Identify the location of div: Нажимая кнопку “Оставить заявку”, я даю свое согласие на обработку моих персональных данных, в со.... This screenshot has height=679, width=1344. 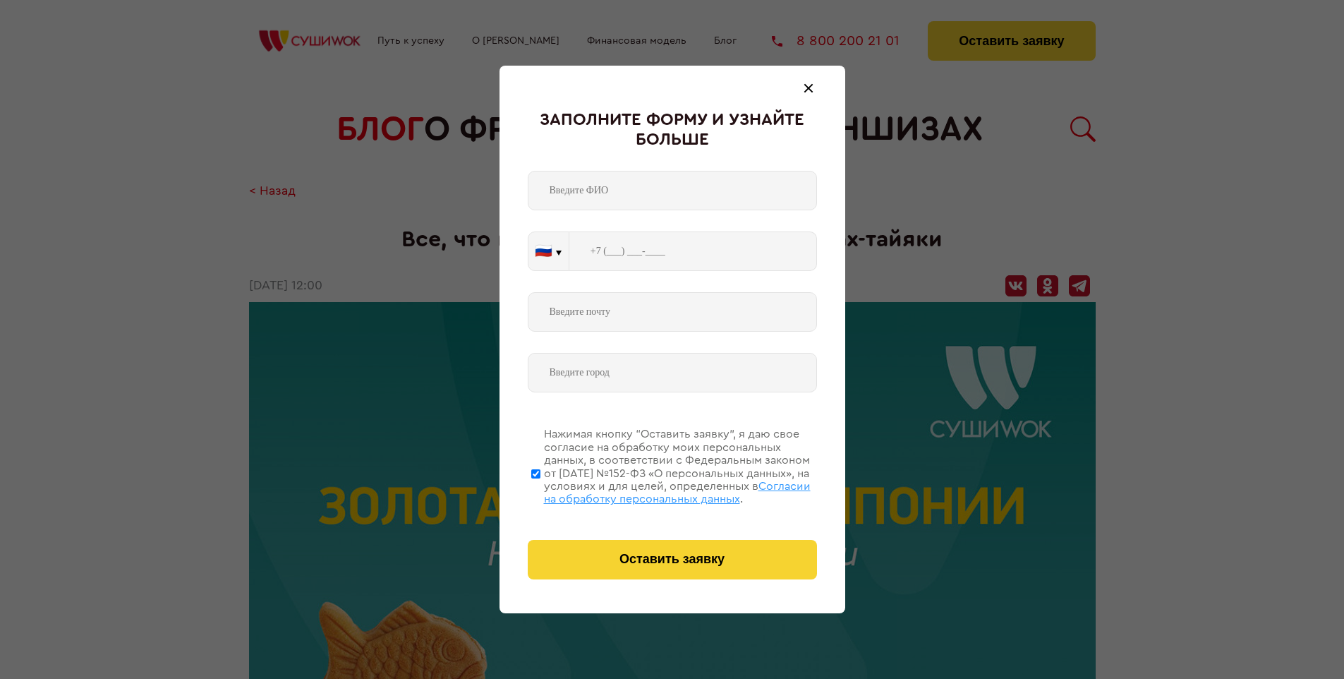
(680, 466).